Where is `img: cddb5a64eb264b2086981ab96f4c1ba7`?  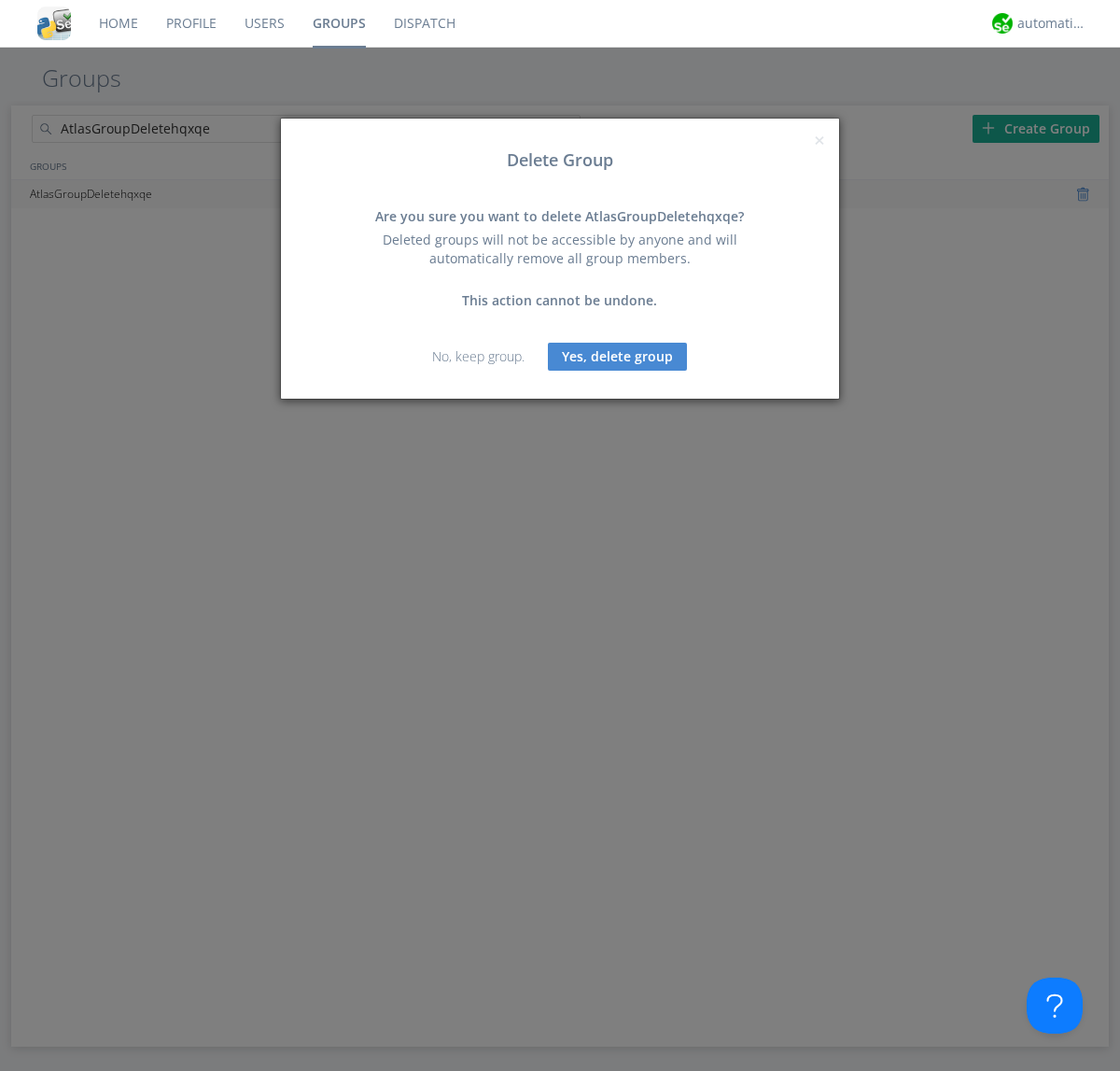
img: cddb5a64eb264b2086981ab96f4c1ba7 is located at coordinates (54, 23).